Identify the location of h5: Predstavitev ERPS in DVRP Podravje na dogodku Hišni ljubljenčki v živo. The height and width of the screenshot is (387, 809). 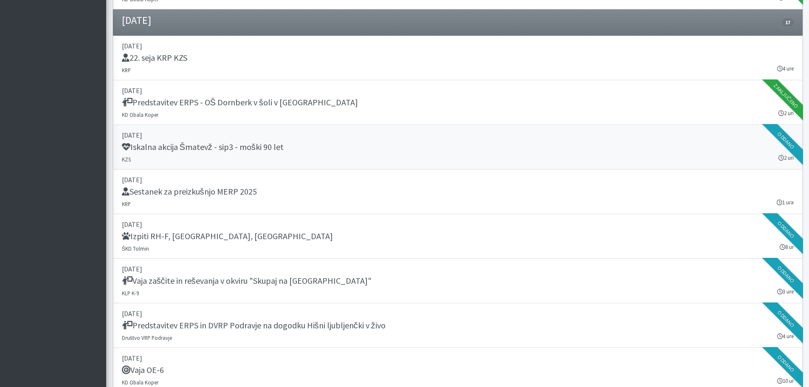
(254, 325).